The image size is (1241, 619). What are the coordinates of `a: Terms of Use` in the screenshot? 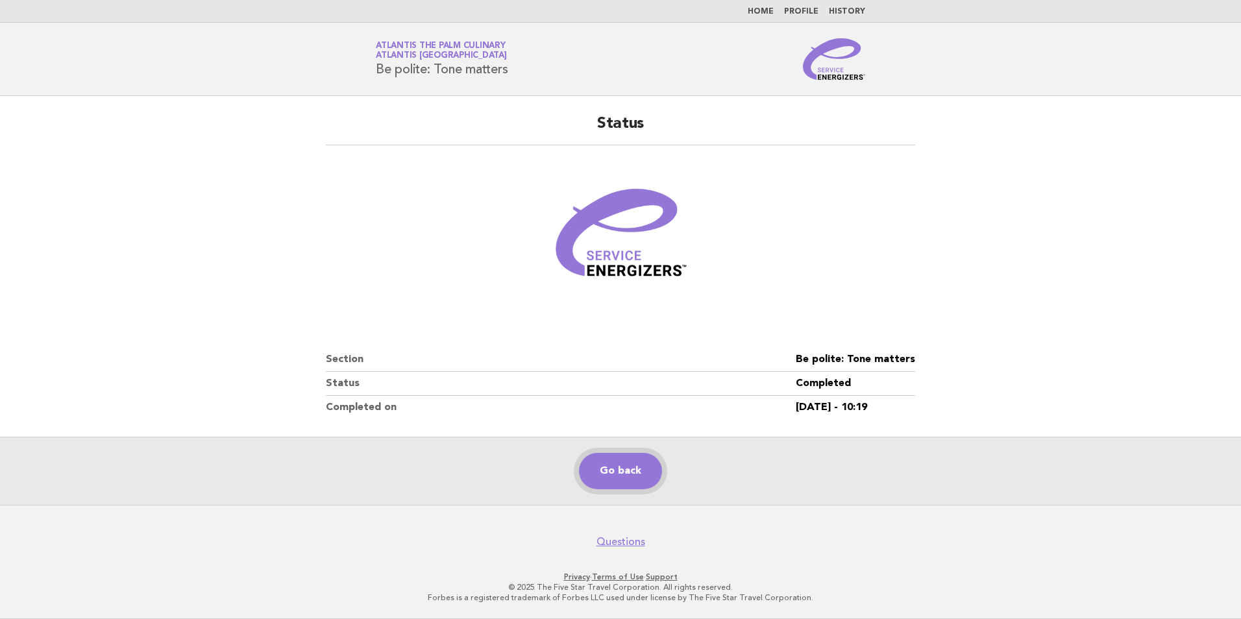 It's located at (618, 577).